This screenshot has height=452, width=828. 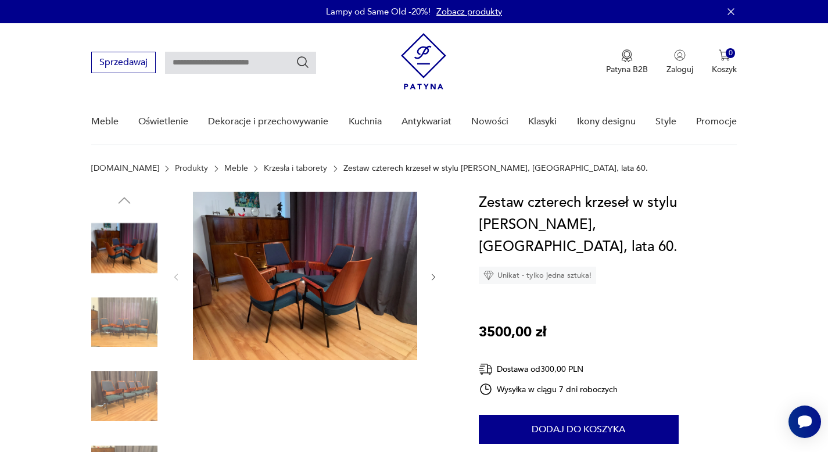 I want to click on p: Lampy od Same Old -20%!, so click(x=378, y=12).